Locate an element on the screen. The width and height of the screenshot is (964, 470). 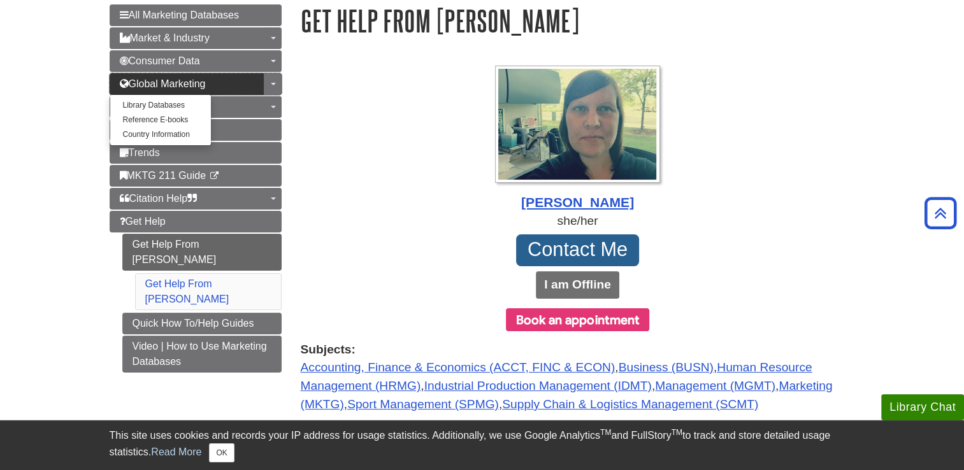
a: Global Marketing is located at coordinates (196, 84).